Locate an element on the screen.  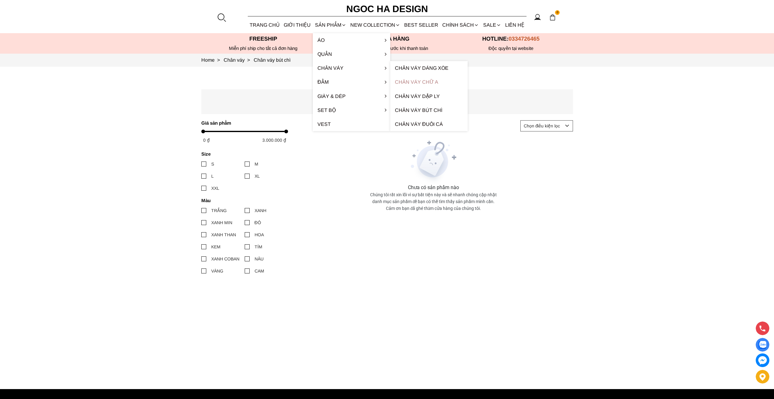
h4: Size is located at coordinates (243, 154).